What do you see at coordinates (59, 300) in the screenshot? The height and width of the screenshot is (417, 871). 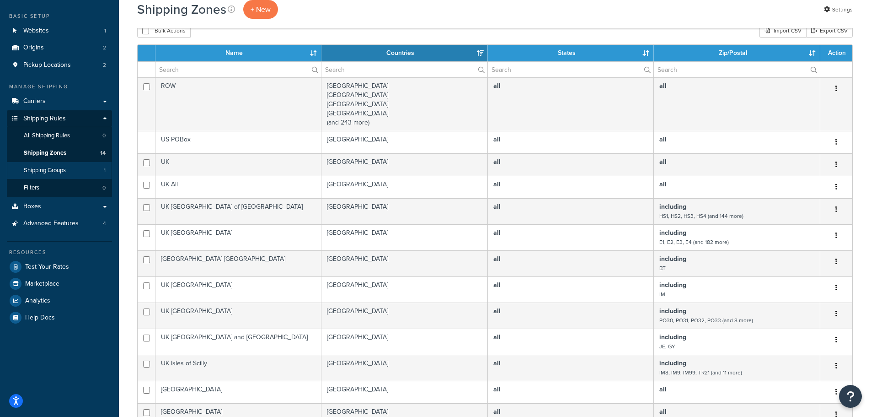 I see `li: Analytics` at bounding box center [59, 300].